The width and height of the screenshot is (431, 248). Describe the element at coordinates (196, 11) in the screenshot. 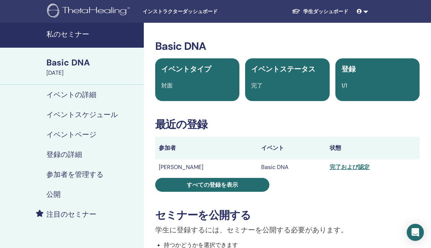

I see `span: インストラクターダッシュボード` at that location.